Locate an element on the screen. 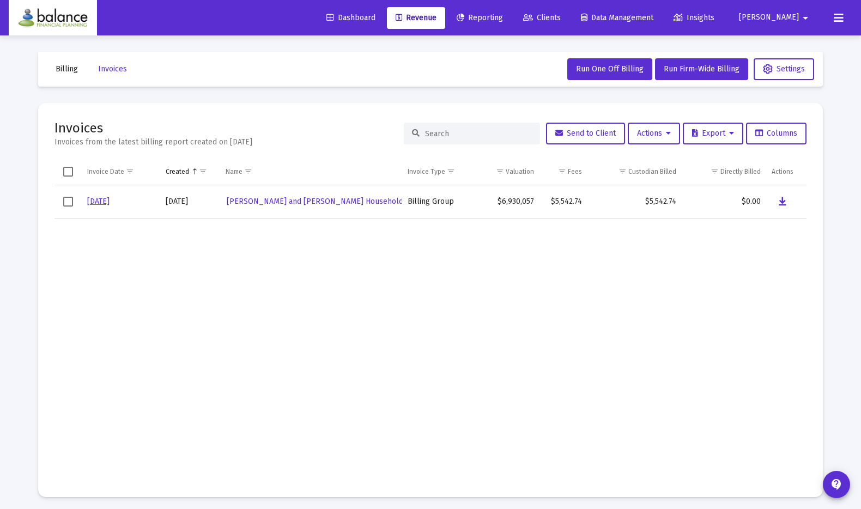 The height and width of the screenshot is (509, 861). td: Column Custodian Billed is located at coordinates (635, 172).